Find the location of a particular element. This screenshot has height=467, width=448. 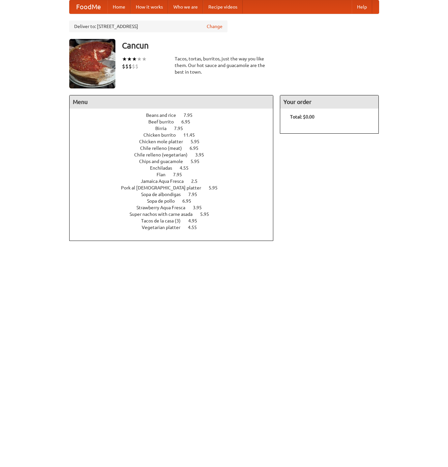

span: Jamaica Aqua Fresca is located at coordinates (166, 181).